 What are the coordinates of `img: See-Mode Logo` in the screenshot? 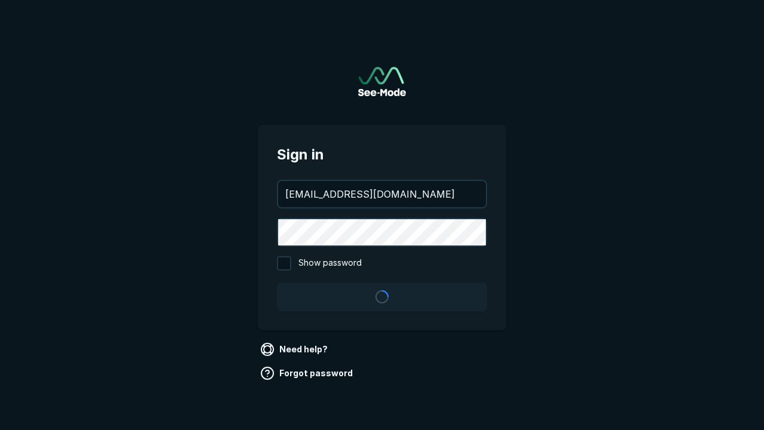 It's located at (382, 81).